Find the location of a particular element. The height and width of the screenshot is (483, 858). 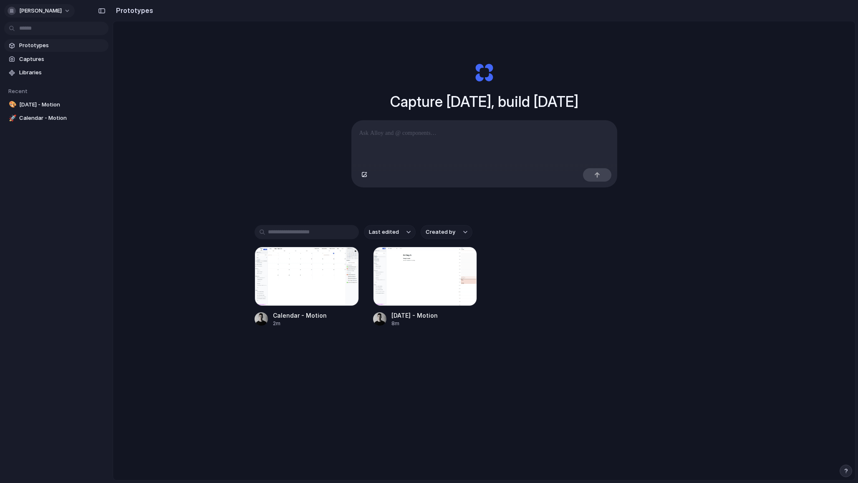

span: Created by is located at coordinates (440, 232).